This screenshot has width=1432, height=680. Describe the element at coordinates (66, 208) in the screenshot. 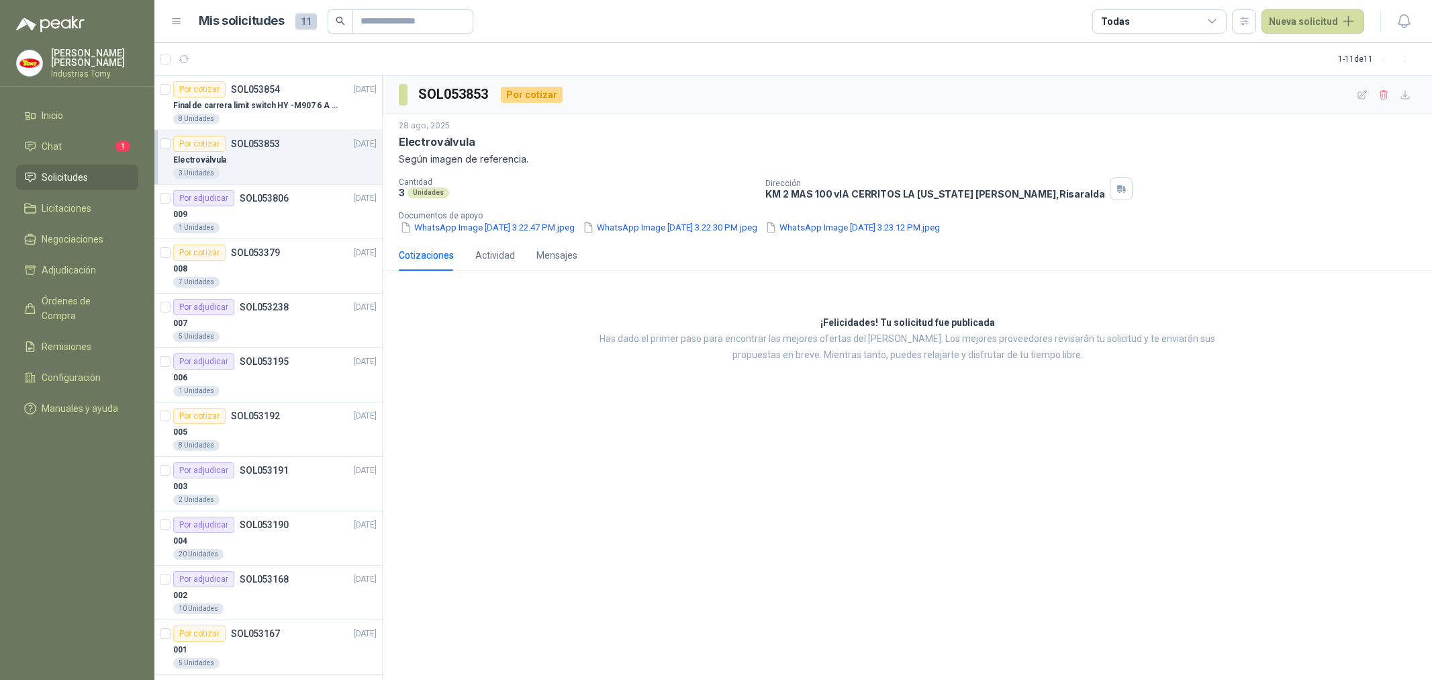

I see `span: Licitaciones` at that location.